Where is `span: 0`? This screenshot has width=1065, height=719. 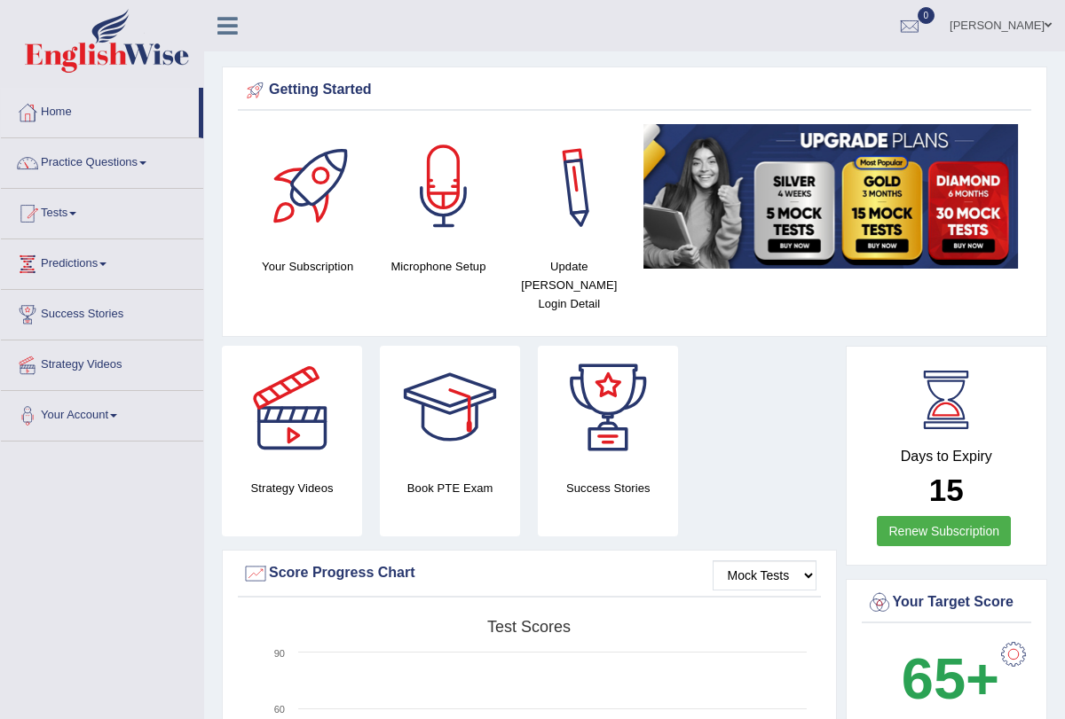
span: 0 is located at coordinates (926, 15).